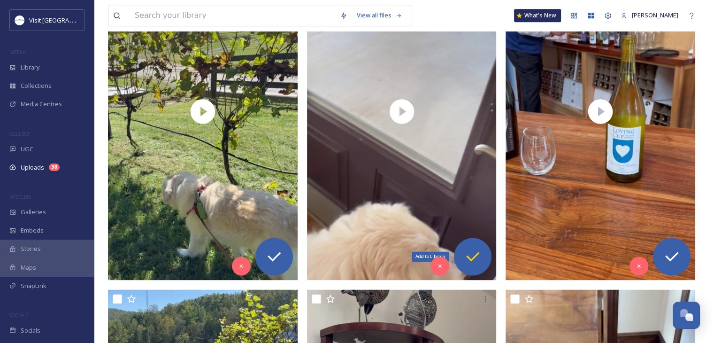  What do you see at coordinates (36, 85) in the screenshot?
I see `span: Collections` at bounding box center [36, 85].